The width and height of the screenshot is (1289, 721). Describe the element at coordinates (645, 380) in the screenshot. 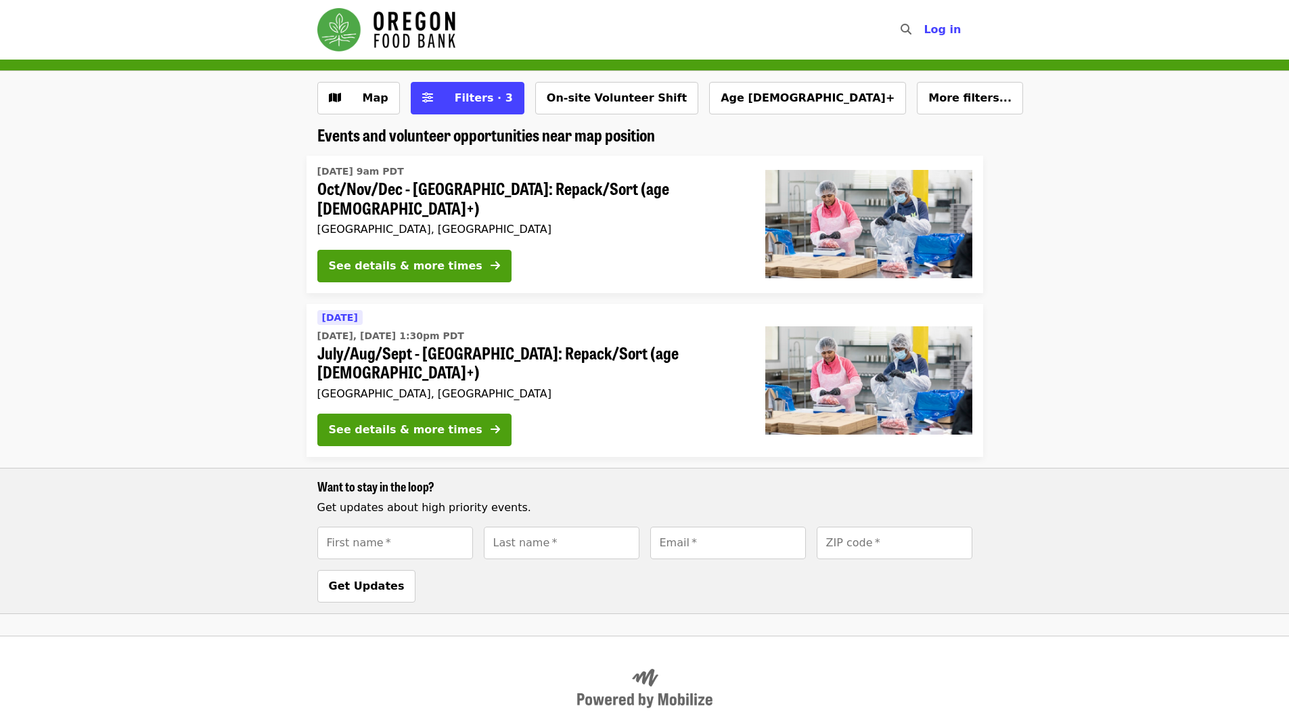

I see `a: See details for "July/Aug/Sept - Beaverton: Repack/Sort (age 10+)"` at that location.